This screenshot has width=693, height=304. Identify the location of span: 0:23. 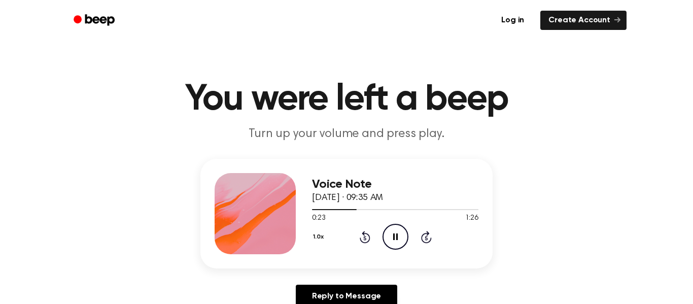
(318, 218).